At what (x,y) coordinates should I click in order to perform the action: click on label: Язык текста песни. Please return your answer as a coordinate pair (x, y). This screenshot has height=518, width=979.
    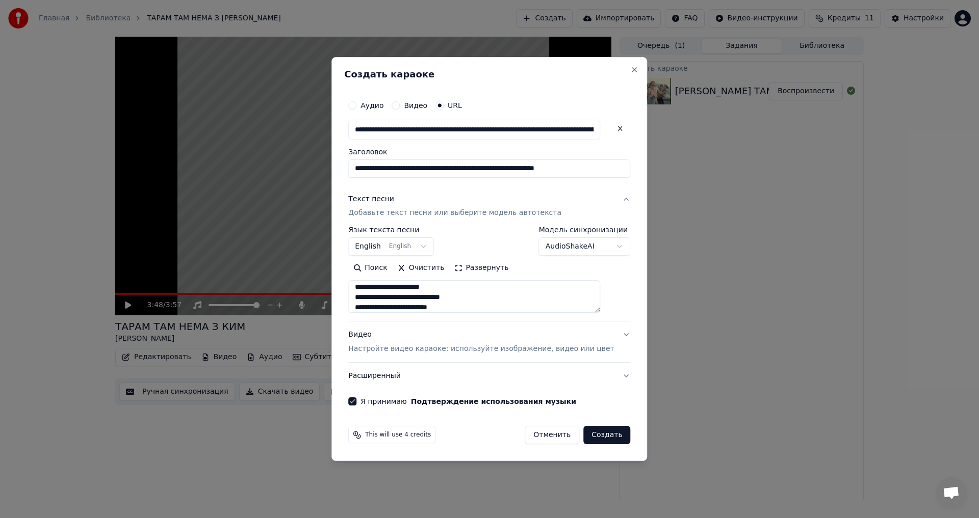
    Looking at the image, I should click on (391, 230).